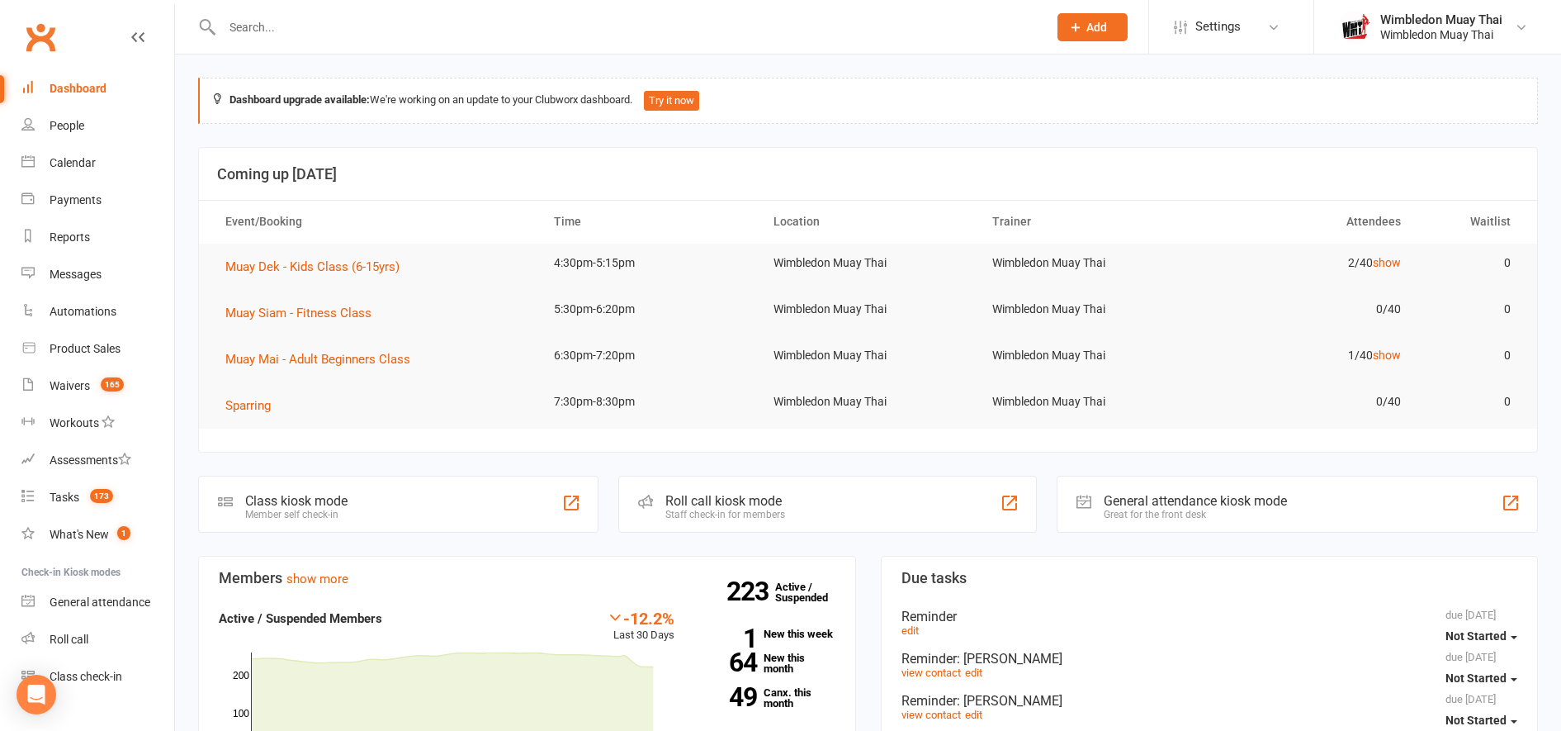  Describe the element at coordinates (67, 125) in the screenshot. I see `div: People` at that location.